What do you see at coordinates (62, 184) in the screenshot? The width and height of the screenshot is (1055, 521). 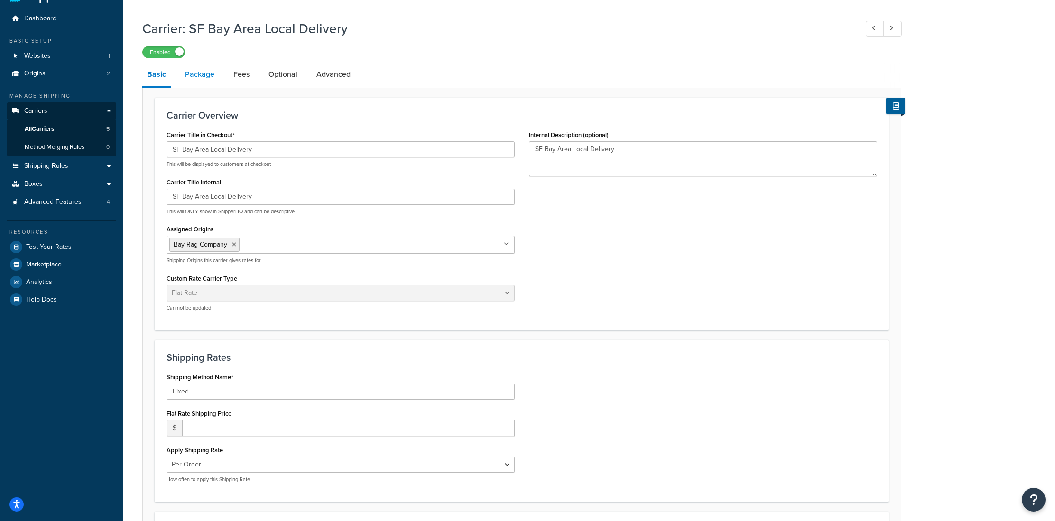 I see `li: Boxes` at bounding box center [62, 184].